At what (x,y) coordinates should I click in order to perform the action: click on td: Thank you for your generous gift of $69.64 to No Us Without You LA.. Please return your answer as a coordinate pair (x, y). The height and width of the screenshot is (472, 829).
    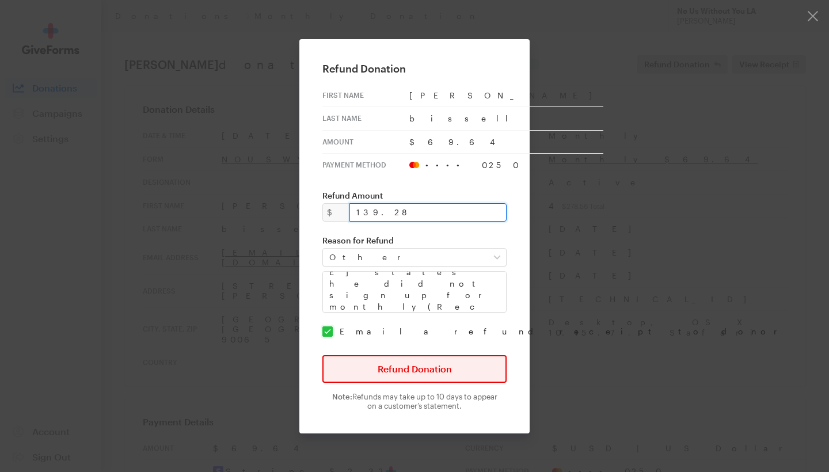
    Looking at the image, I should click on (414, 222).